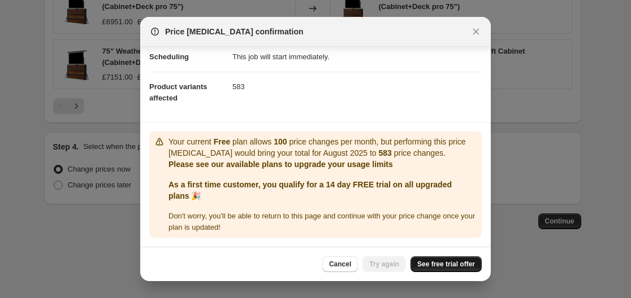 The width and height of the screenshot is (631, 298). I want to click on b: As a first time customer, you qualify for a 14 day FREE trial on all upgraded plans 🎉, so click(310, 190).